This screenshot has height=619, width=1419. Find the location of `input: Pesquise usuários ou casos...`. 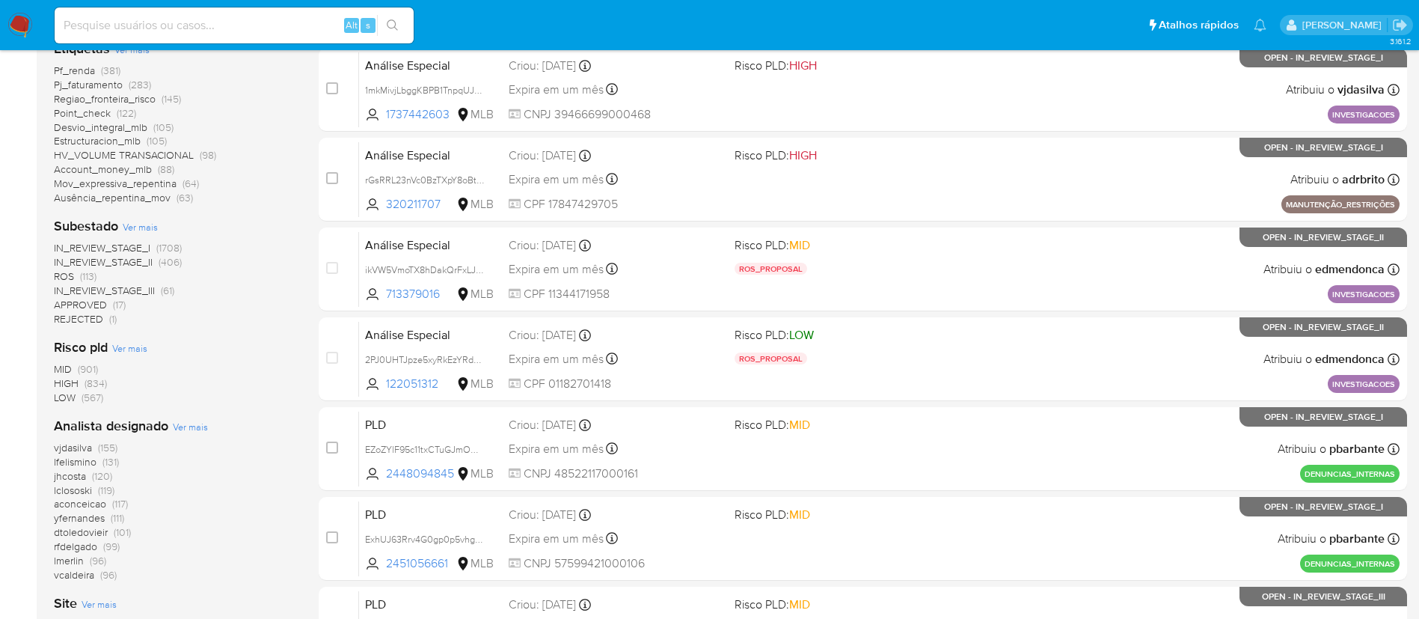

input: Pesquise usuários ou casos... is located at coordinates (234, 25).